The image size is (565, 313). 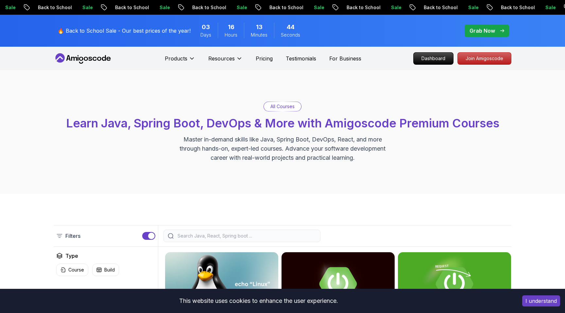 I want to click on span: Days, so click(x=206, y=35).